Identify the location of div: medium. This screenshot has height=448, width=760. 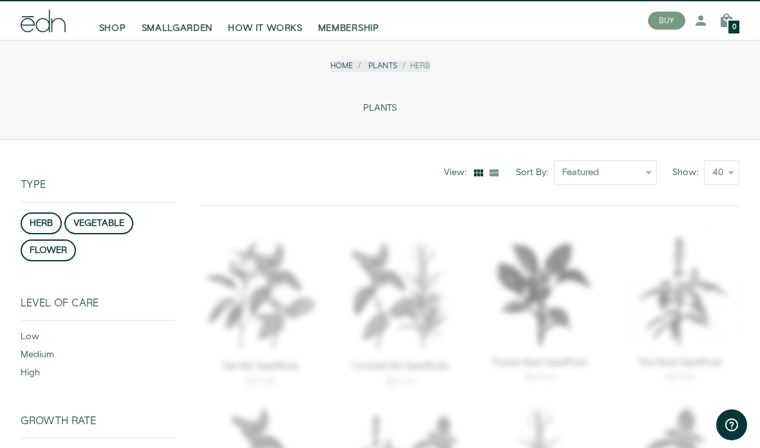
(98, 357).